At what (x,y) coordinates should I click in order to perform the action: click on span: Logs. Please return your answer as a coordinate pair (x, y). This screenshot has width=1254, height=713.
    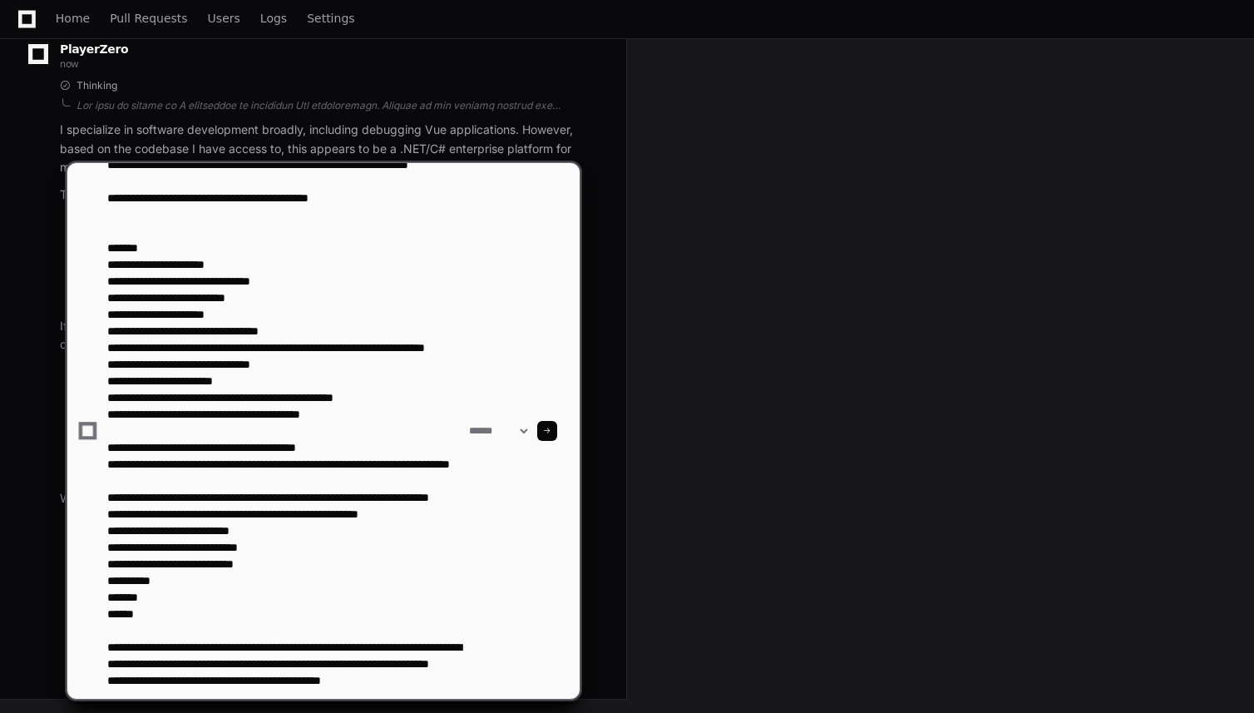
    Looking at the image, I should click on (274, 18).